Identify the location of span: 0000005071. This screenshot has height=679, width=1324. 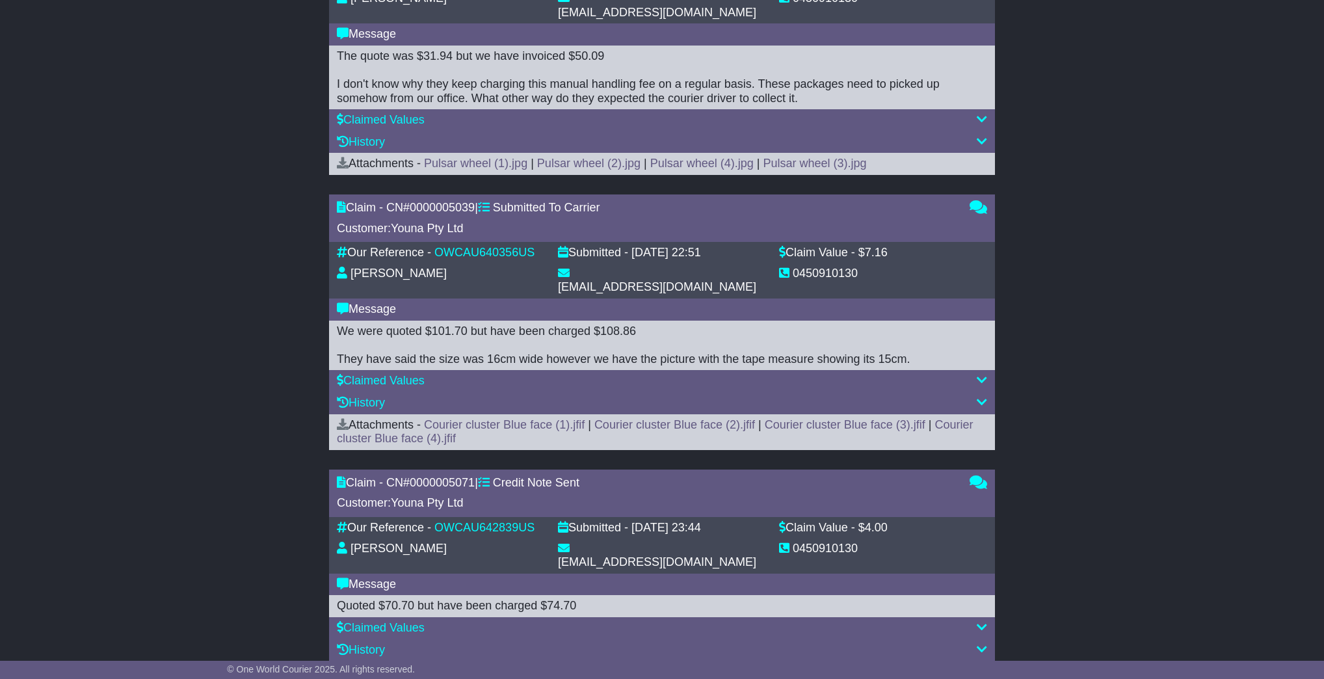
(442, 483).